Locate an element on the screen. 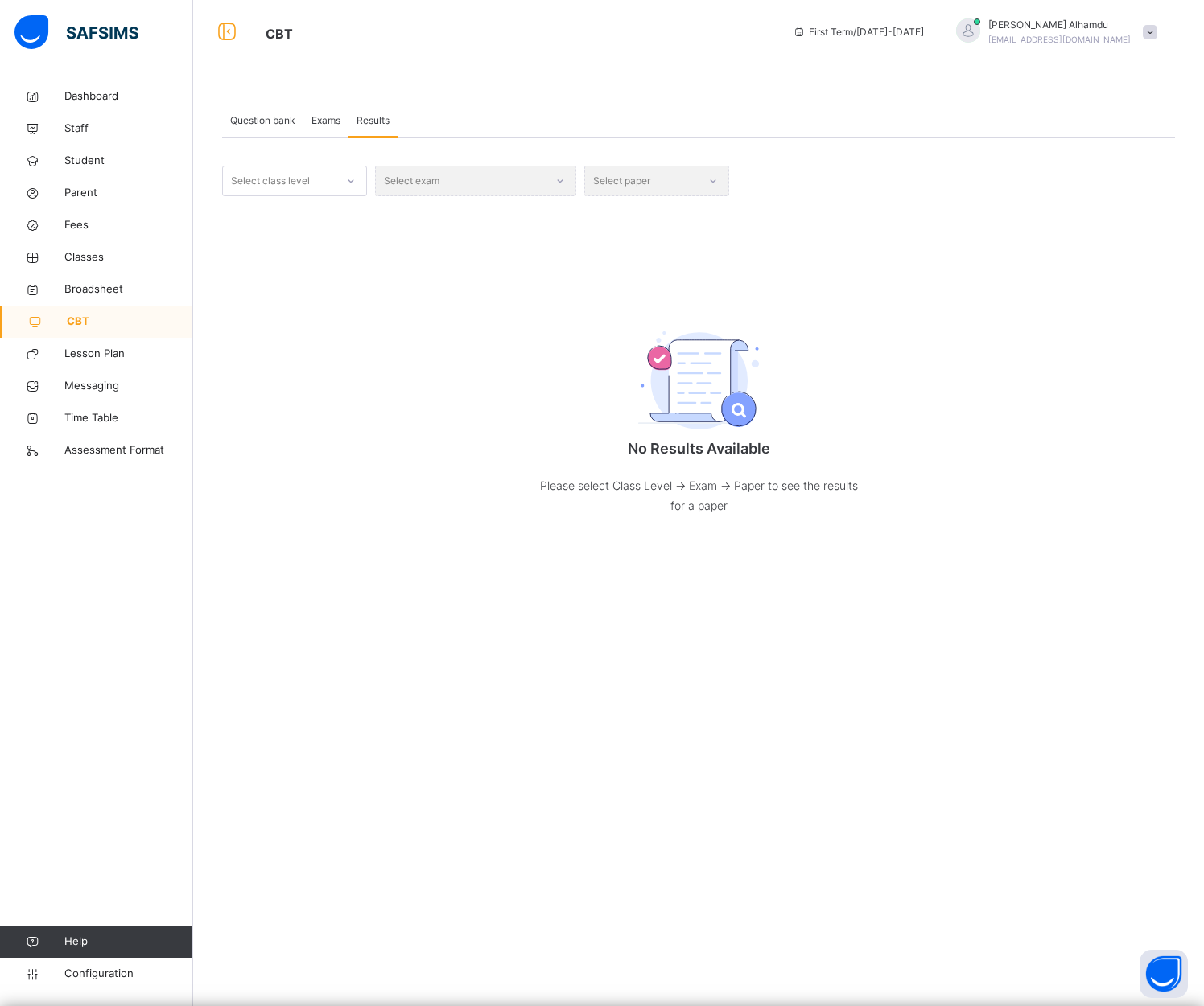  span: Time Table is located at coordinates (129, 419).